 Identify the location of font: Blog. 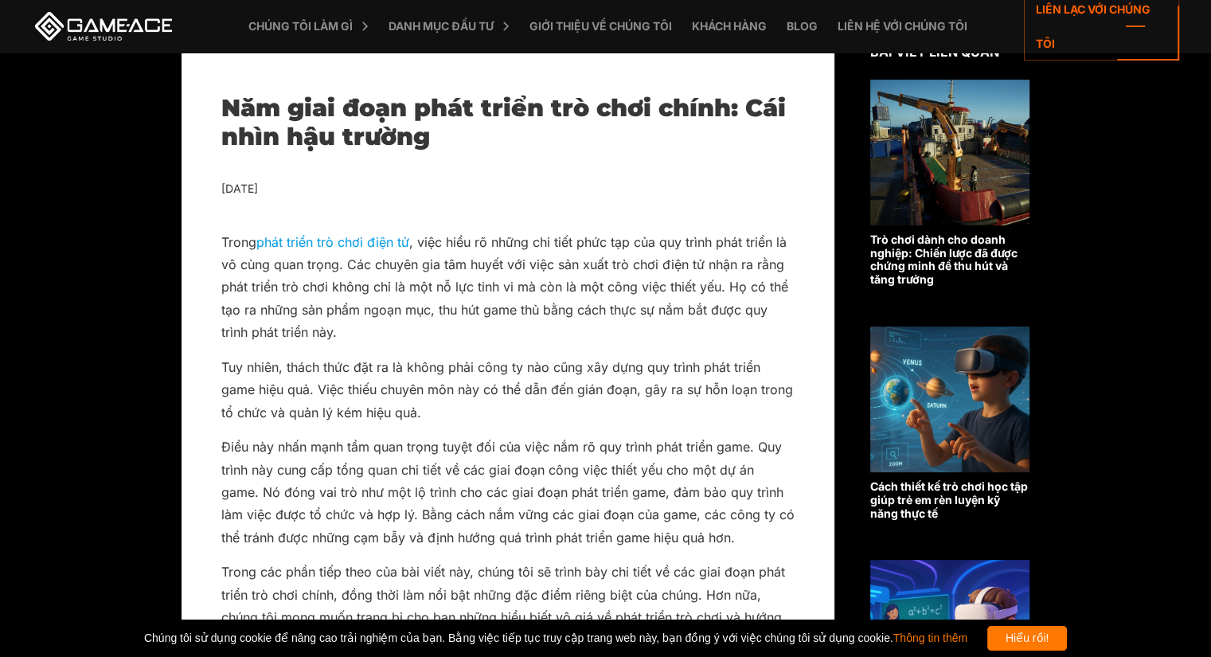
(802, 25).